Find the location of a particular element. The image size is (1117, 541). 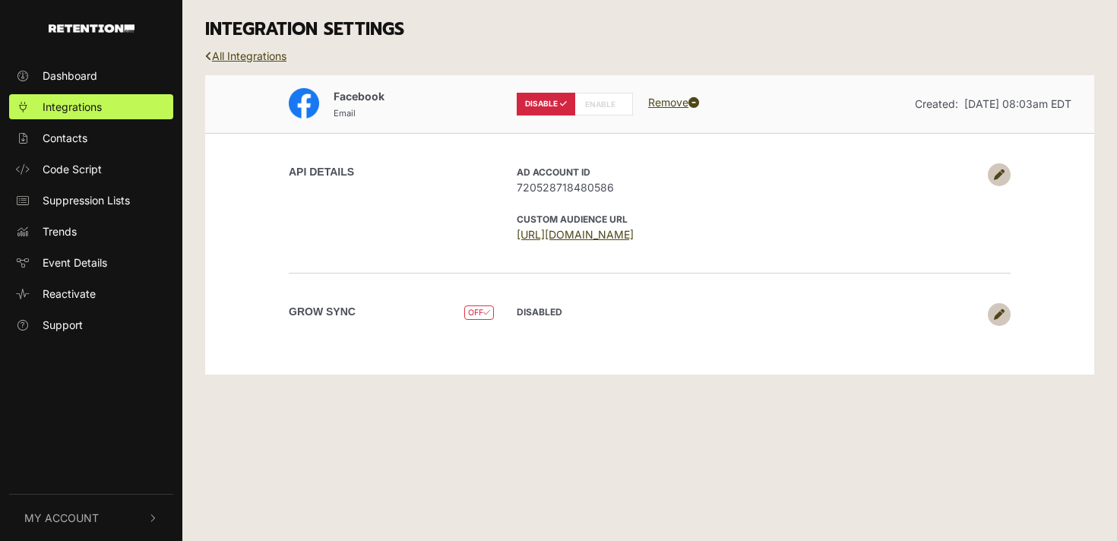

span: Event Details is located at coordinates (74, 262).